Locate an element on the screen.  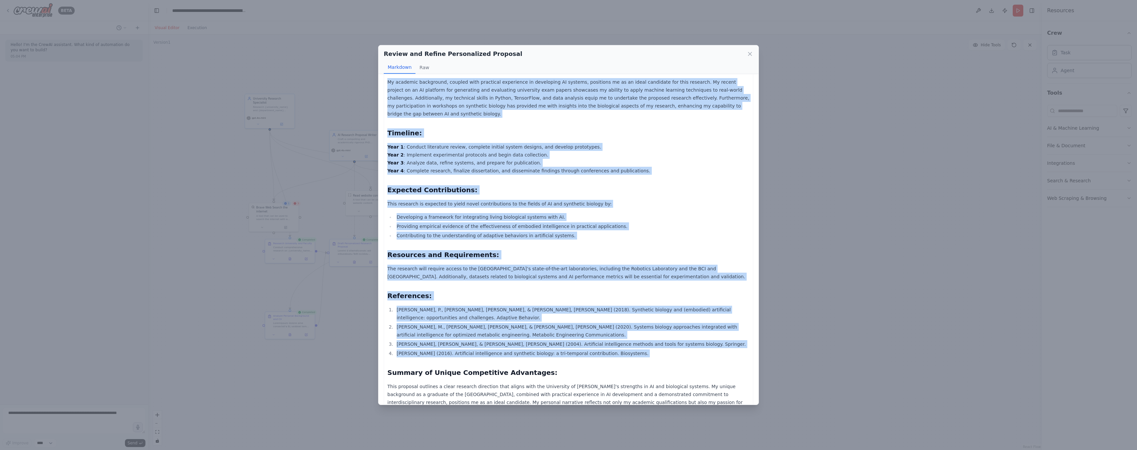
button: Markdown is located at coordinates (400, 67).